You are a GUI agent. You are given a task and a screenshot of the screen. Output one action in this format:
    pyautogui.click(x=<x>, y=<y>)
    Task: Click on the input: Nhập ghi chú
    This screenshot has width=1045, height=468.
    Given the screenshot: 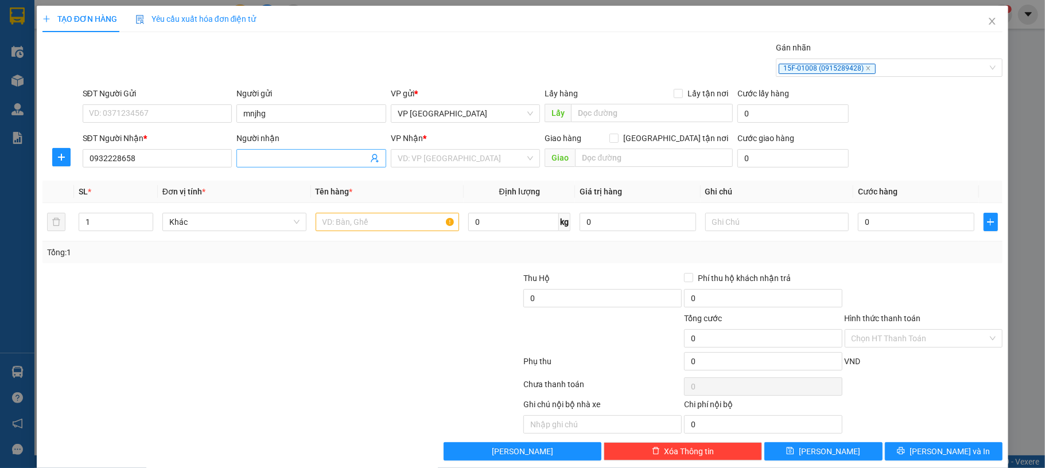 What is the action you would take?
    pyautogui.click(x=602, y=425)
    